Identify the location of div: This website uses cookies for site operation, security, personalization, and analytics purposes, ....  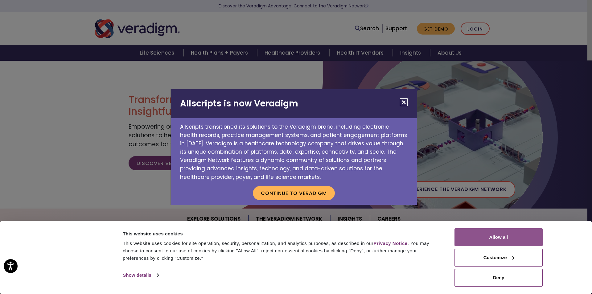
(281, 251).